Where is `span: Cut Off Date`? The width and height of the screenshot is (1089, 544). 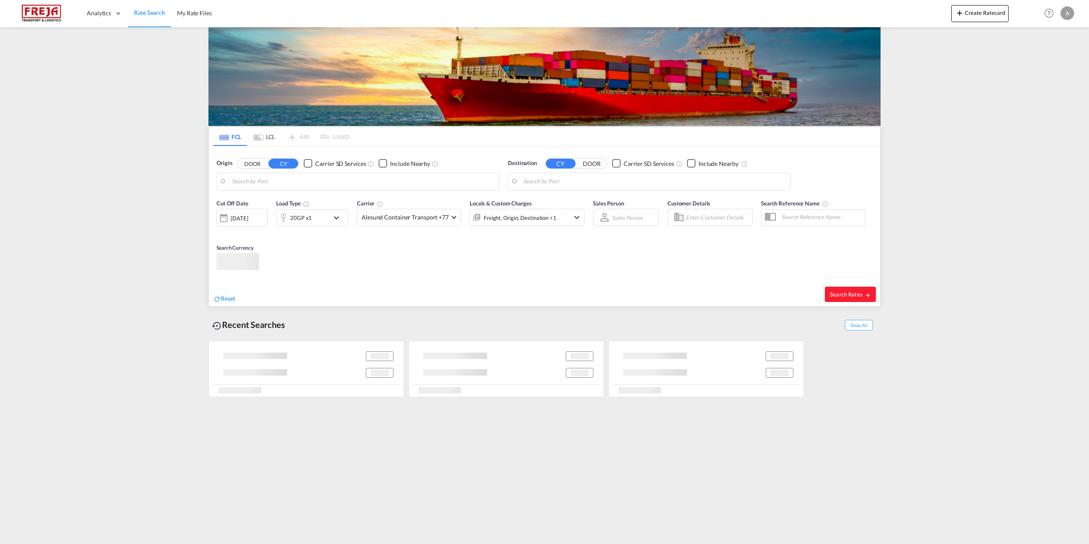
span: Cut Off Date is located at coordinates (232, 203).